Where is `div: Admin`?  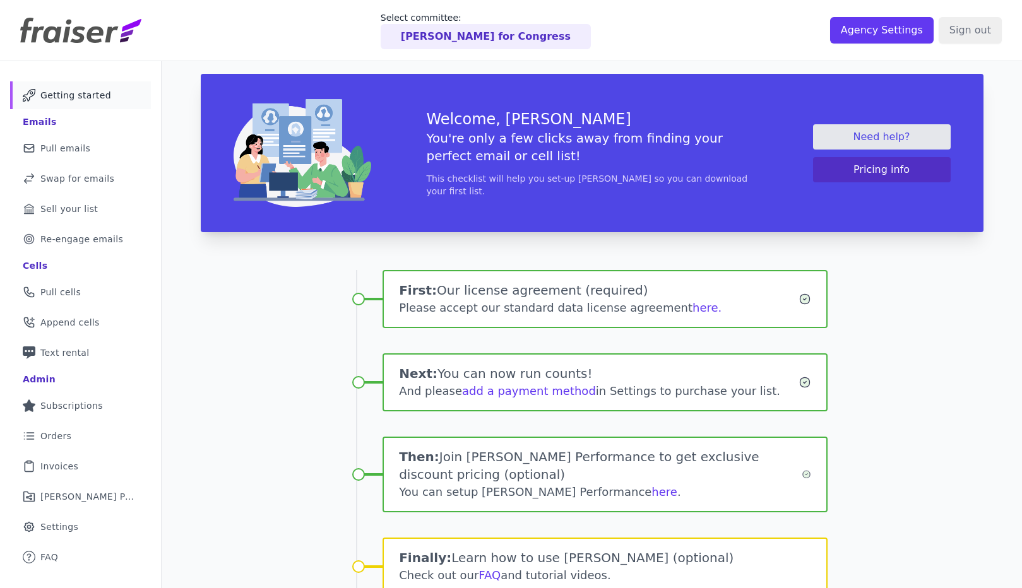
div: Admin is located at coordinates (39, 379).